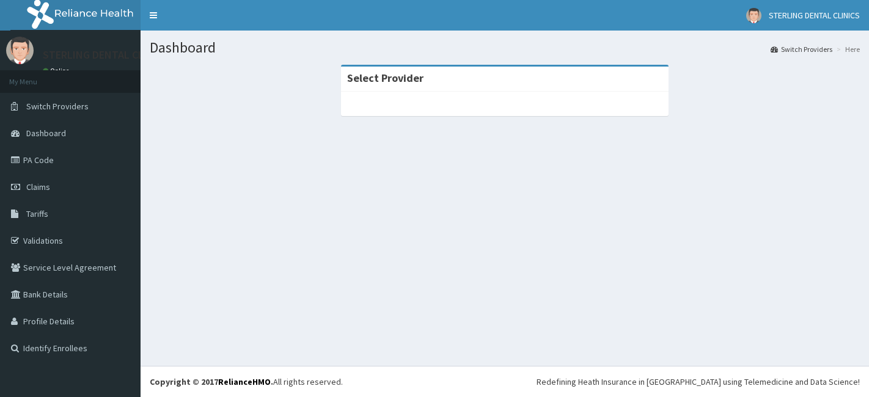  I want to click on a: Switch Providers, so click(801, 49).